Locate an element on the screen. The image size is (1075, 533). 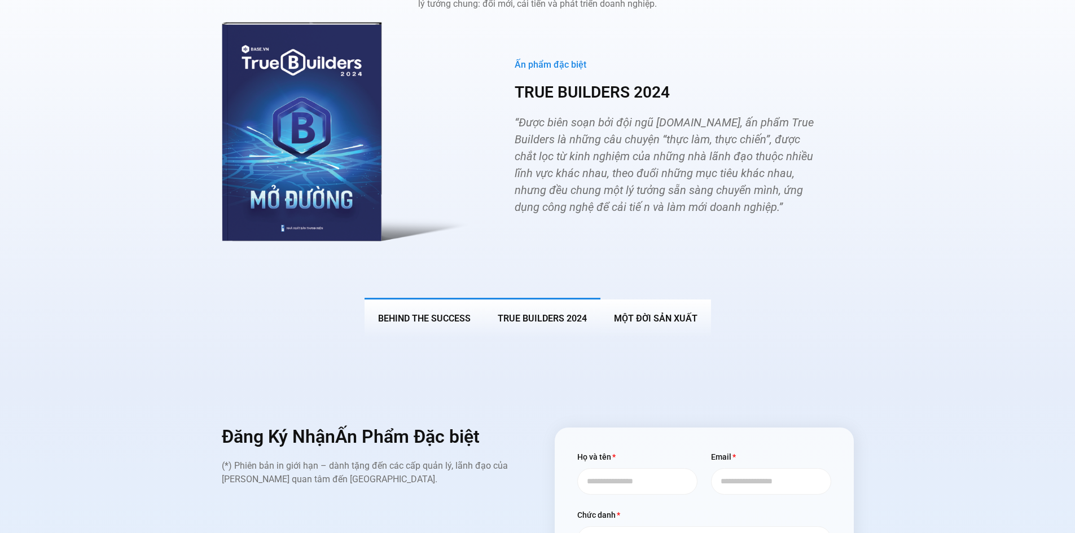
span: True Builders 2024 is located at coordinates (542, 318).